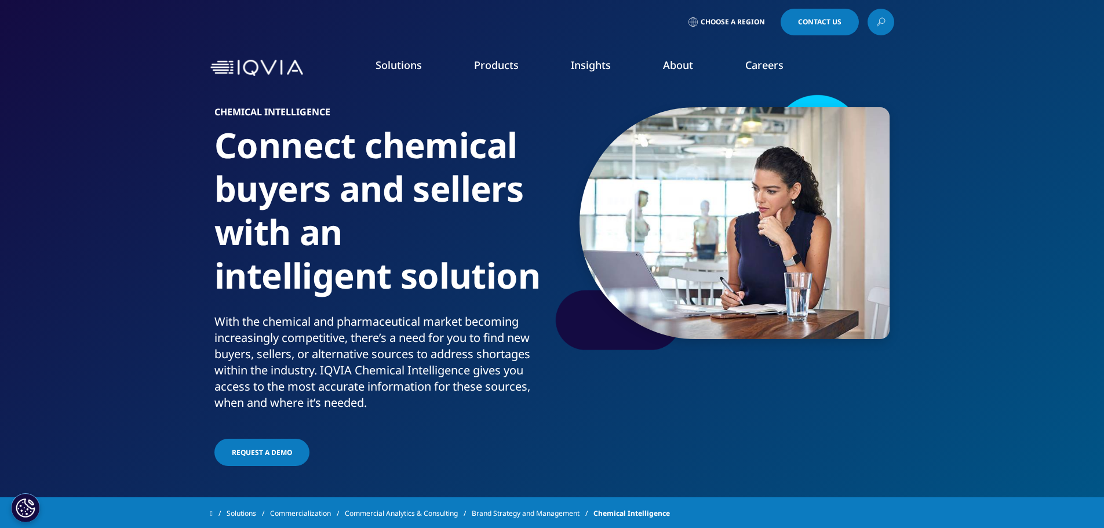 Image resolution: width=1104 pixels, height=528 pixels. Describe the element at coordinates (262, 452) in the screenshot. I see `span: REQUEST A DEMO` at that location.